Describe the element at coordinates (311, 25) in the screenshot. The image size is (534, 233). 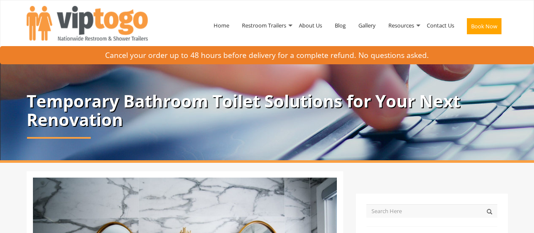
I see `a: About Us` at that location.